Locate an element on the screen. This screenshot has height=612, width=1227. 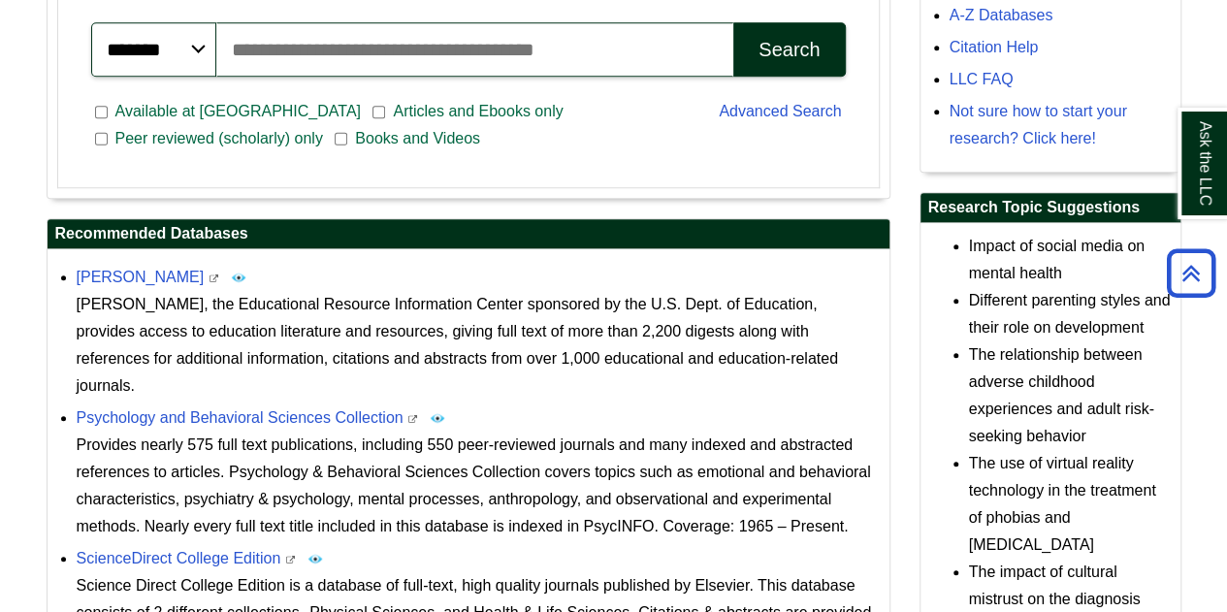
input: Articles and Ebooks only is located at coordinates (378, 113).